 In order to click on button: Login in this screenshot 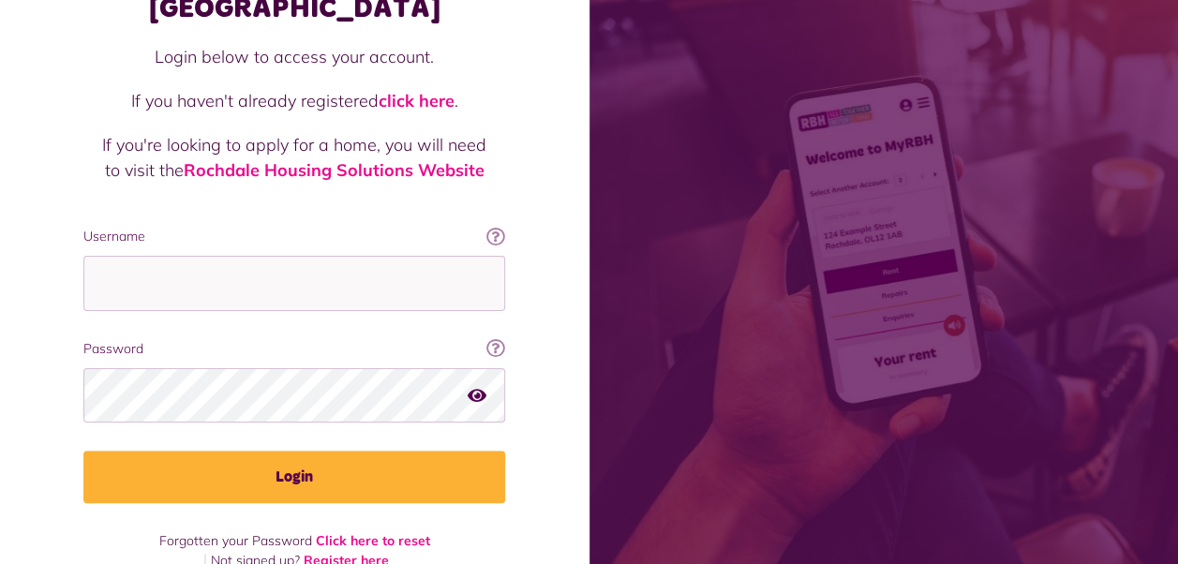, I will do `click(294, 477)`.